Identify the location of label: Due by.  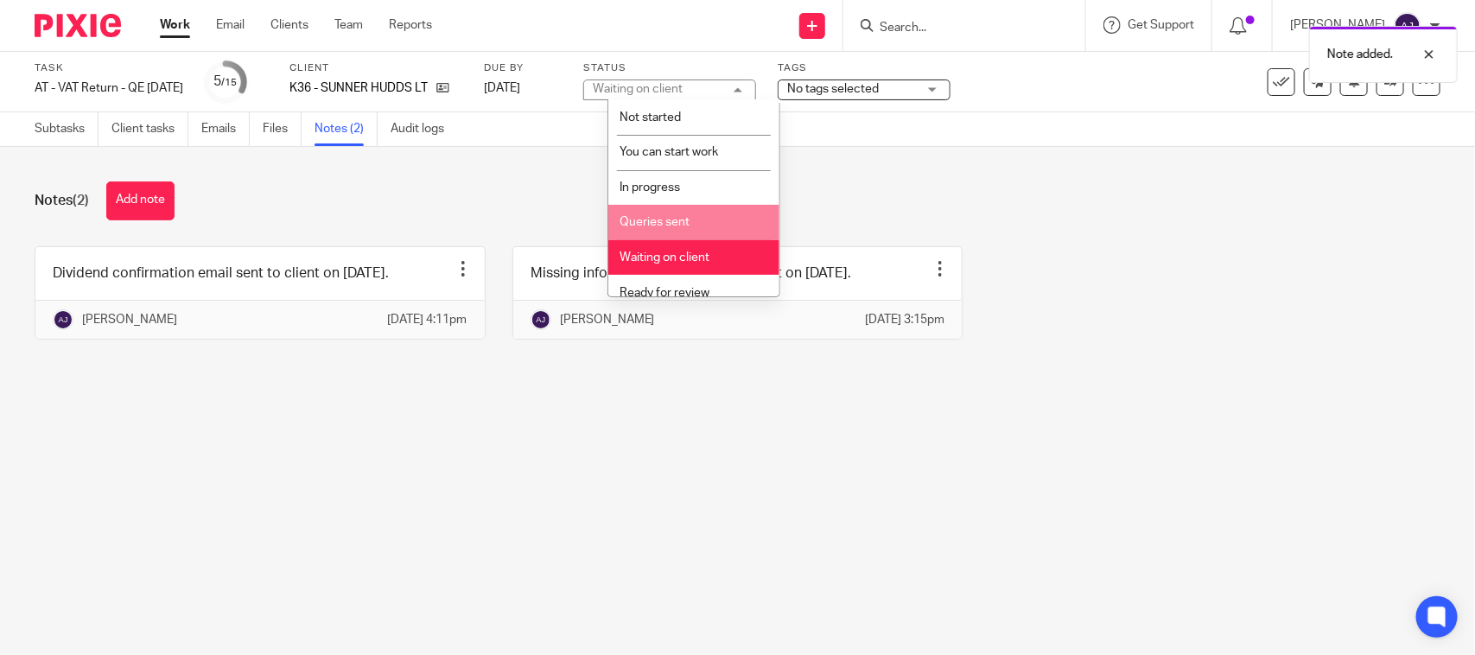
(523, 68).